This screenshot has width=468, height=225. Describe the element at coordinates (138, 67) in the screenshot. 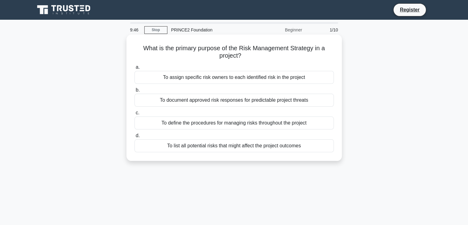

I see `span: a.` at that location.